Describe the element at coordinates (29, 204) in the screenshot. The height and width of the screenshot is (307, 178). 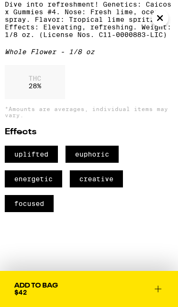
I see `span: focused` at that location.